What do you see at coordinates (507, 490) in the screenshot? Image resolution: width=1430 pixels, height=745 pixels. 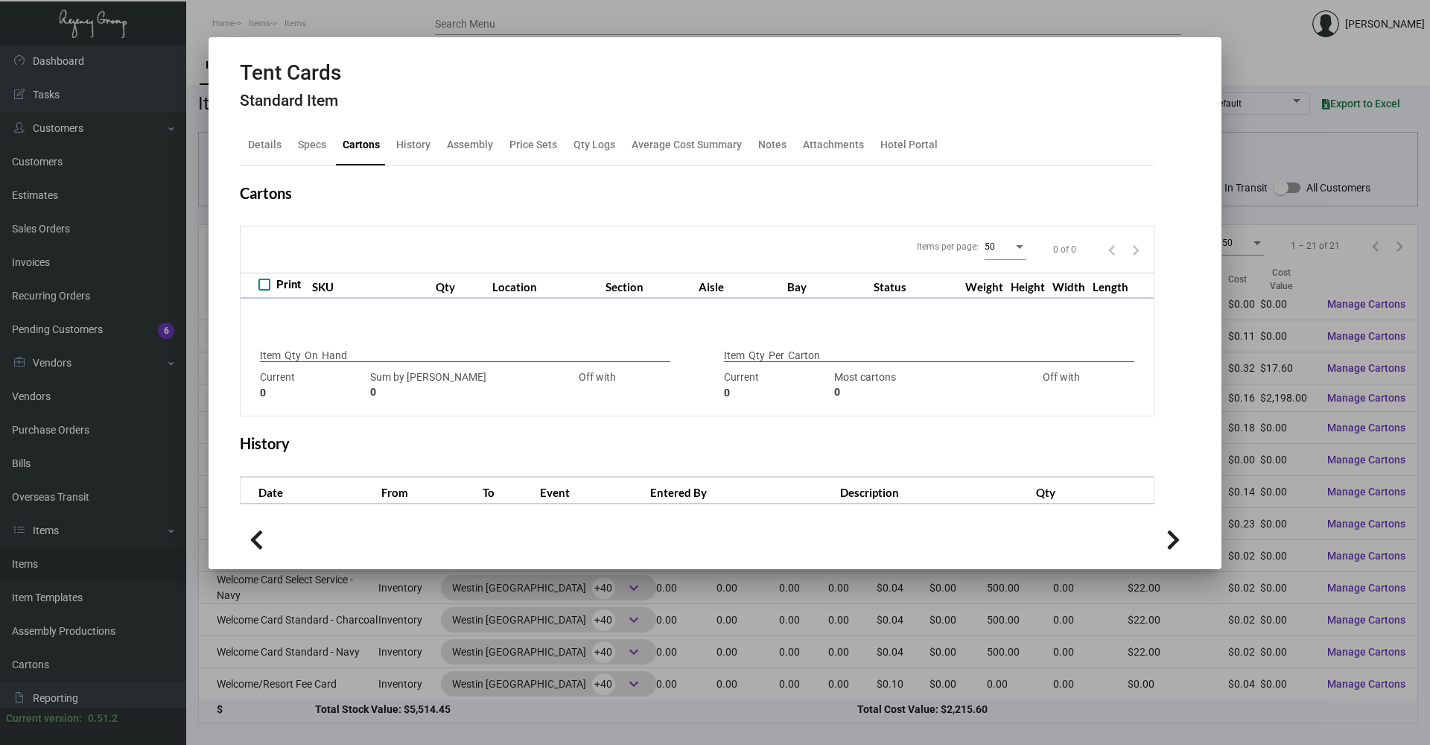 I see `th: To` at bounding box center [507, 490].